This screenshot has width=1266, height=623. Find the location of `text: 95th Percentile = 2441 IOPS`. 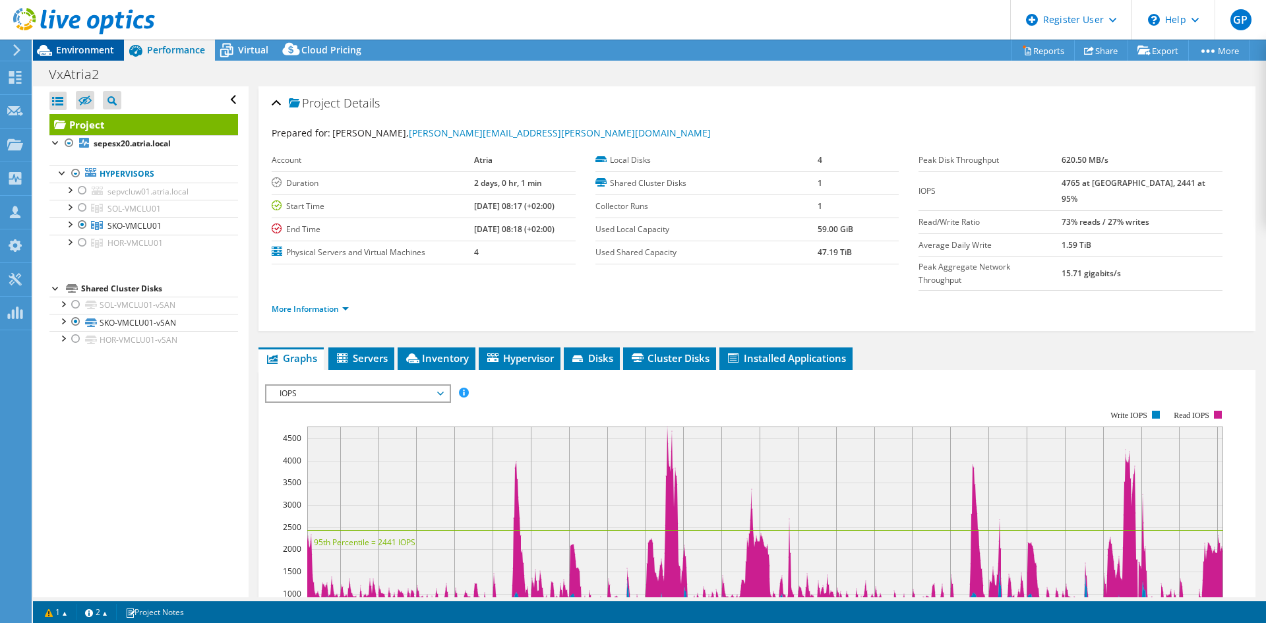

text: 95th Percentile = 2441 IOPS is located at coordinates (364, 542).